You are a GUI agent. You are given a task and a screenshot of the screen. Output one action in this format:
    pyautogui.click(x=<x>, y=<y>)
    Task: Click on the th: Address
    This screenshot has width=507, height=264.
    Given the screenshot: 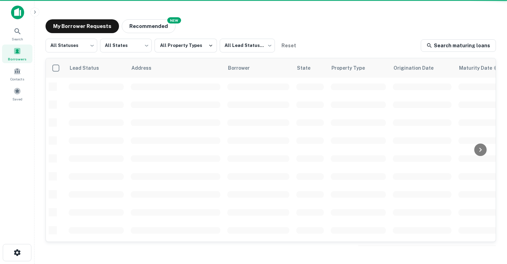 What is the action you would take?
    pyautogui.click(x=175, y=68)
    